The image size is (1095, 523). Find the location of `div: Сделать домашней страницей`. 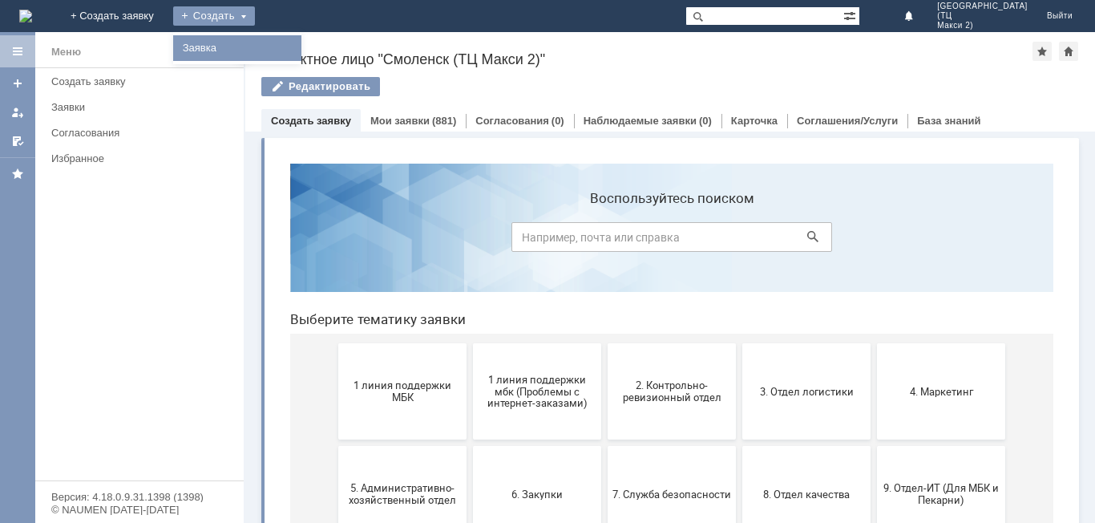

div: Сделать домашней страницей is located at coordinates (1069, 51).